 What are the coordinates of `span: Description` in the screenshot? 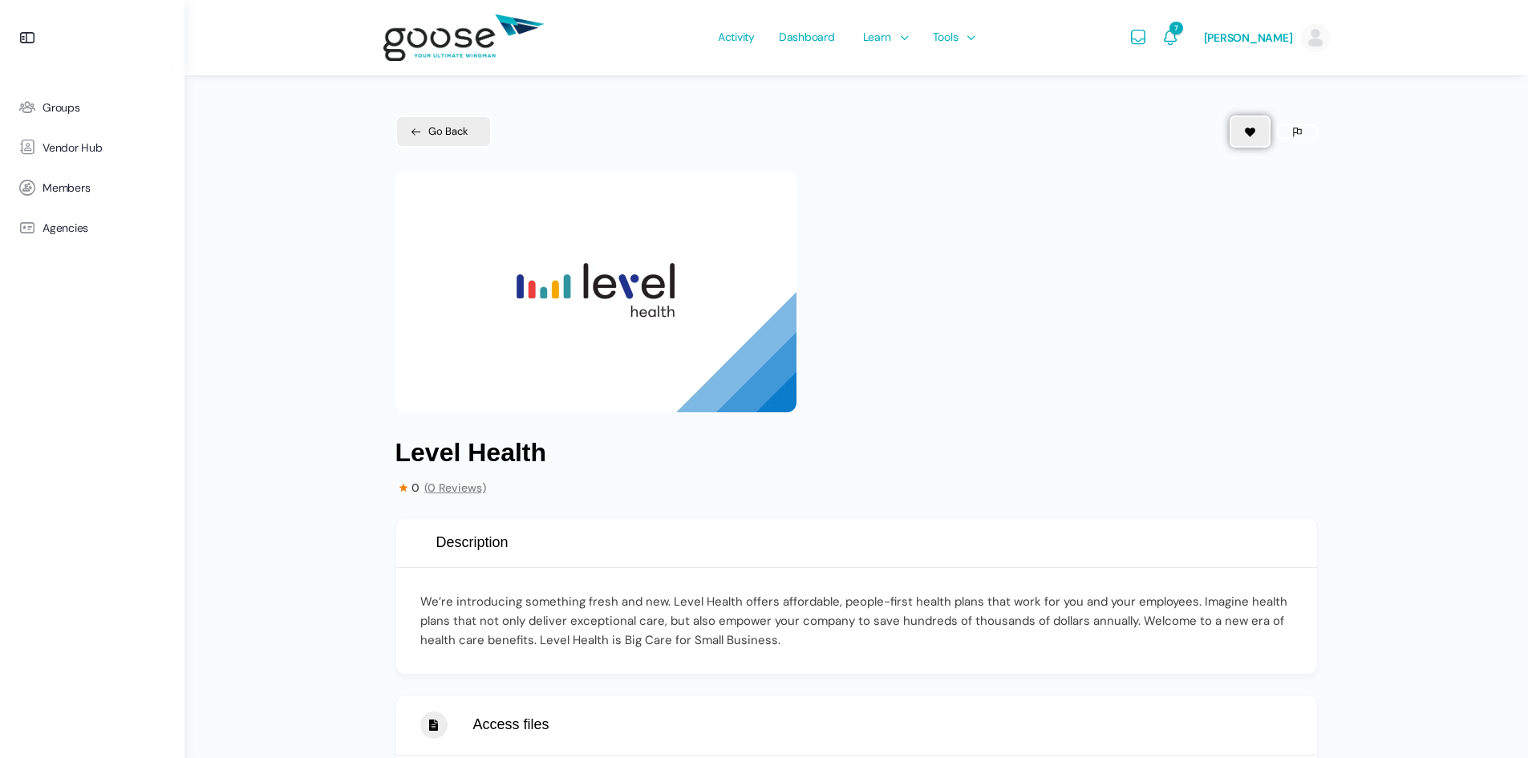 It's located at (472, 543).